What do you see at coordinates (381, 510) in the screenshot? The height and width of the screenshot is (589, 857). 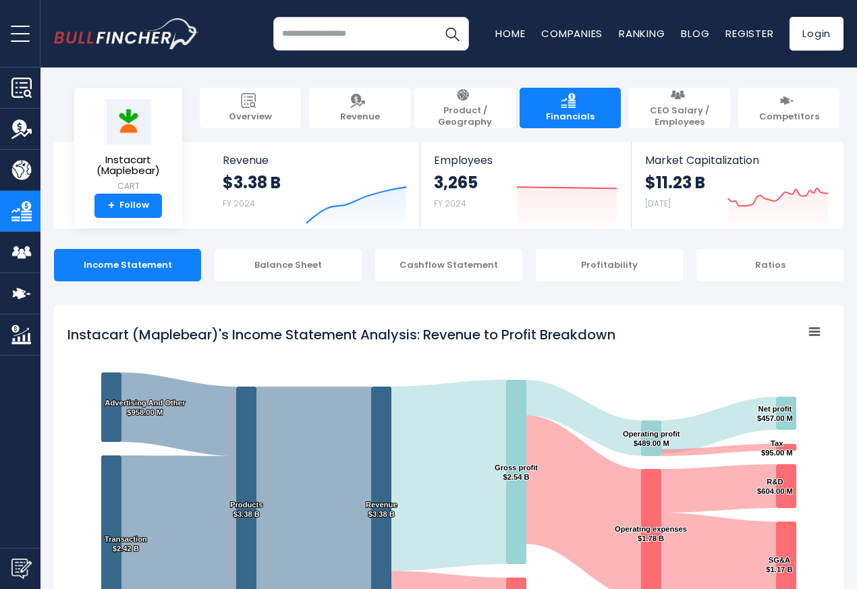 I see `text: Revenue $3.38 B` at bounding box center [381, 510].